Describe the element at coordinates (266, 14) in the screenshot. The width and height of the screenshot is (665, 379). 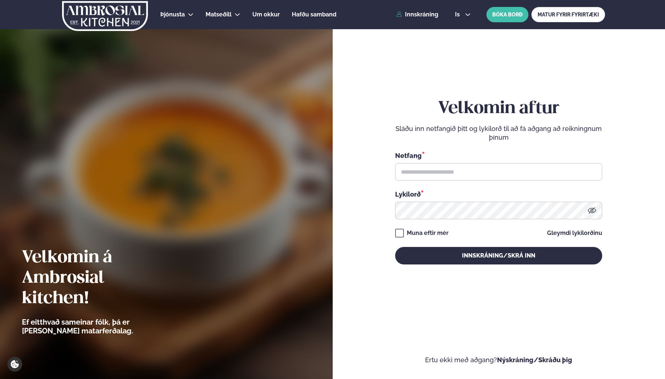
I see `span: Um okkur` at that location.